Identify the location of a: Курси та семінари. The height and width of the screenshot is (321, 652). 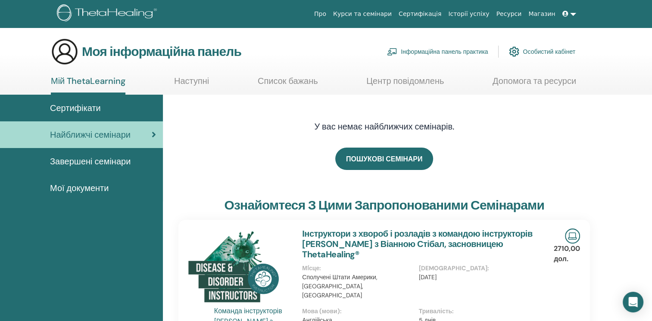
(362, 14).